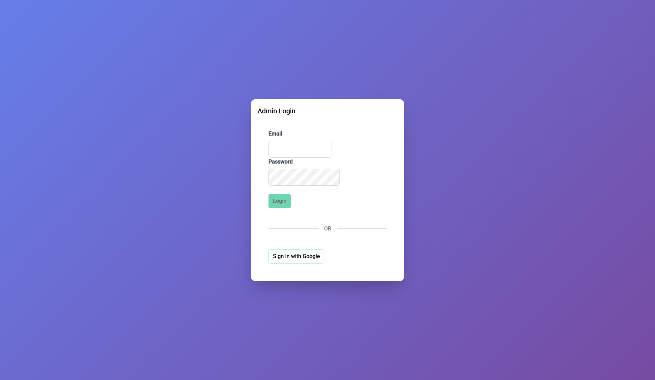  I want to click on div: OR, so click(327, 229).